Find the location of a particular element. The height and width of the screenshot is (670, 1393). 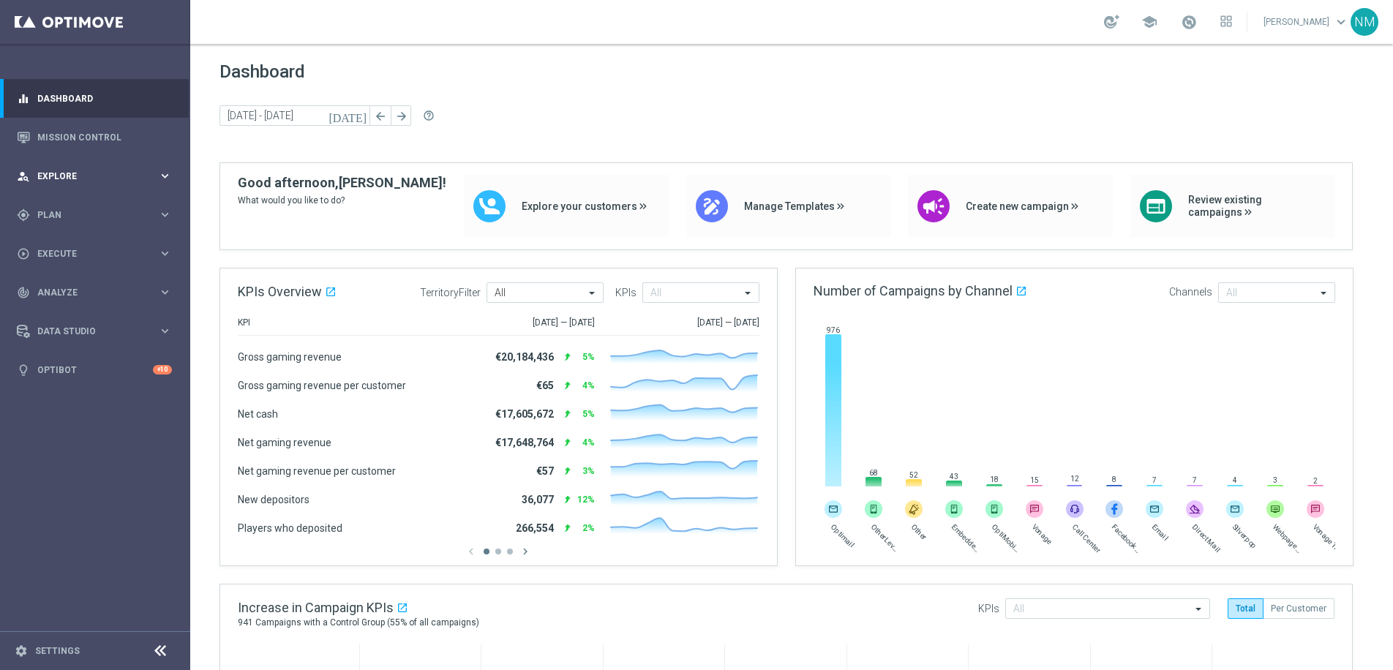

span: school is located at coordinates (1149, 22).